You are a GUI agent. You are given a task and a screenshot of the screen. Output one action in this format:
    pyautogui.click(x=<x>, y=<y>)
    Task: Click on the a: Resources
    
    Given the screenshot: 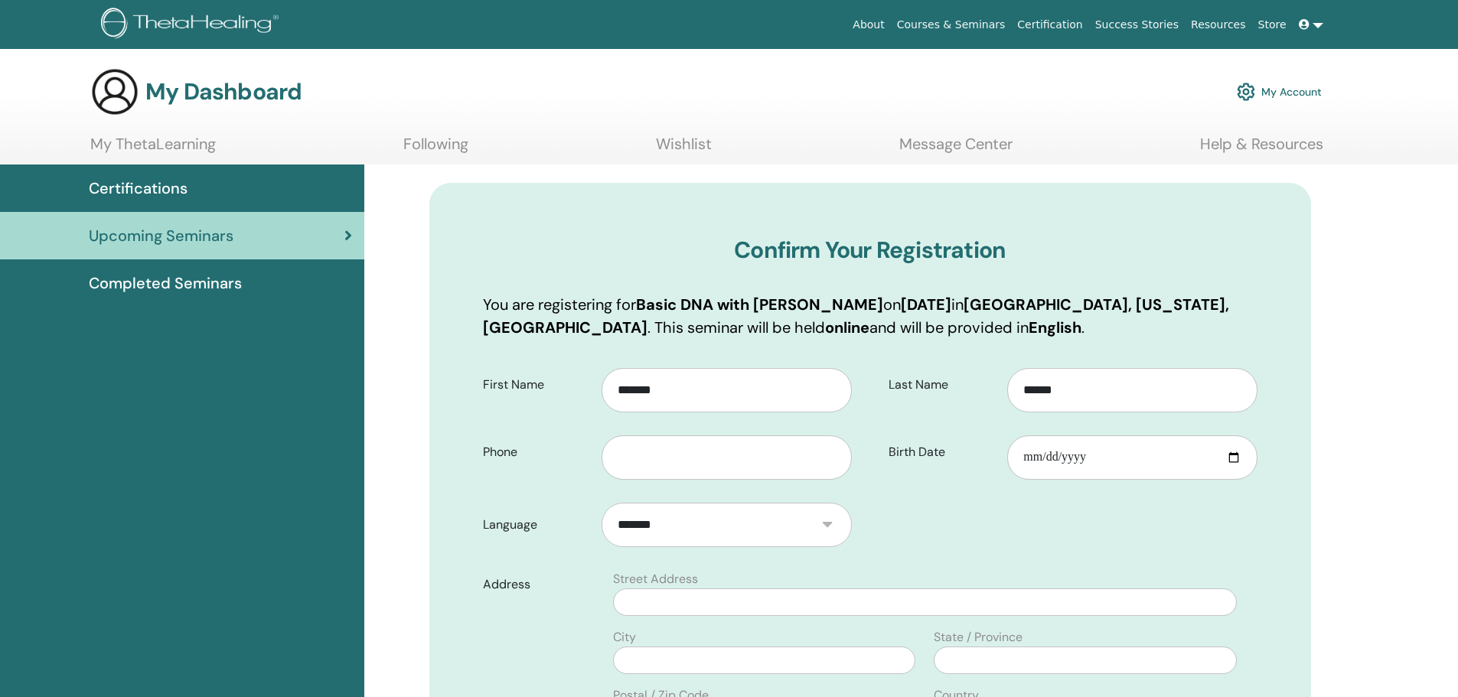 What is the action you would take?
    pyautogui.click(x=1218, y=24)
    